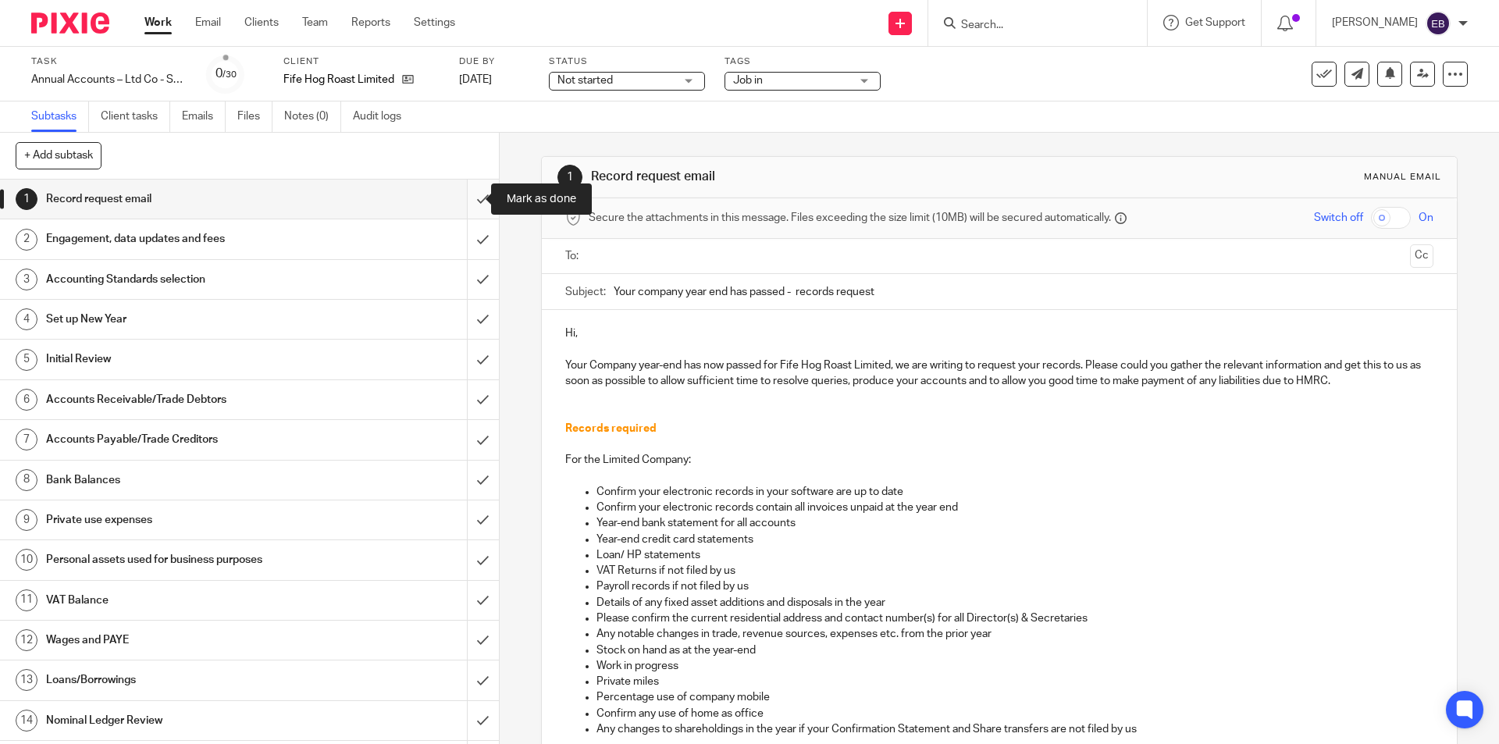 The width and height of the screenshot is (1499, 744). I want to click on span: On, so click(1426, 218).